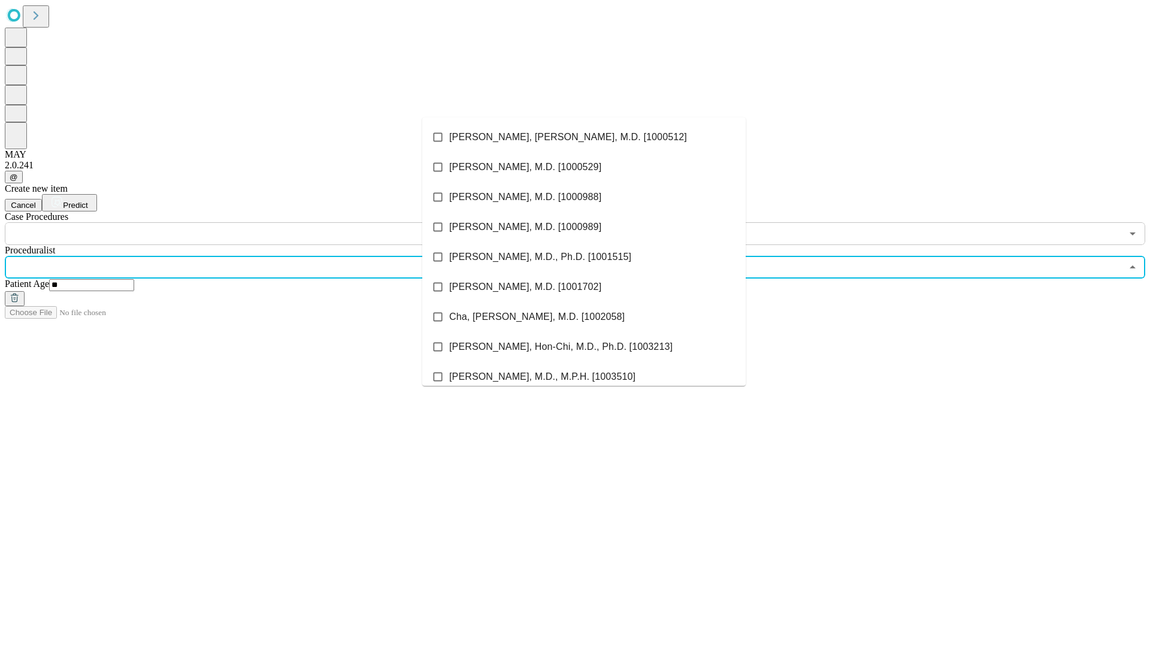 This screenshot has width=1150, height=647. Describe the element at coordinates (575, 165) in the screenshot. I see `div: 2.0.241` at that location.